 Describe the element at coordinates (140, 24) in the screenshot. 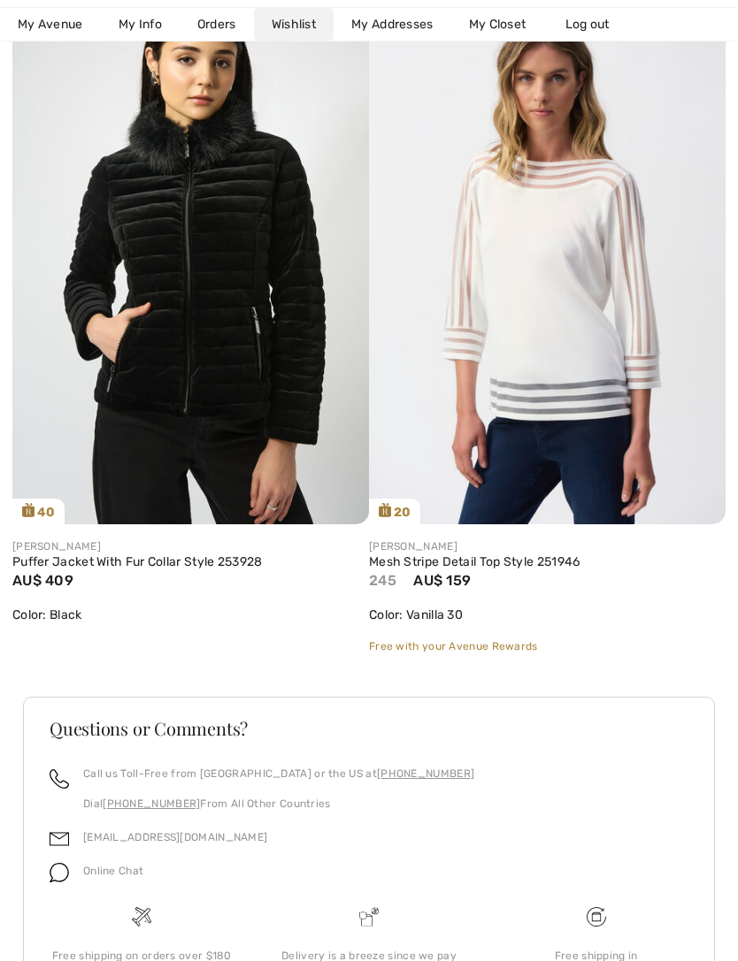

I see `a: My Info` at that location.